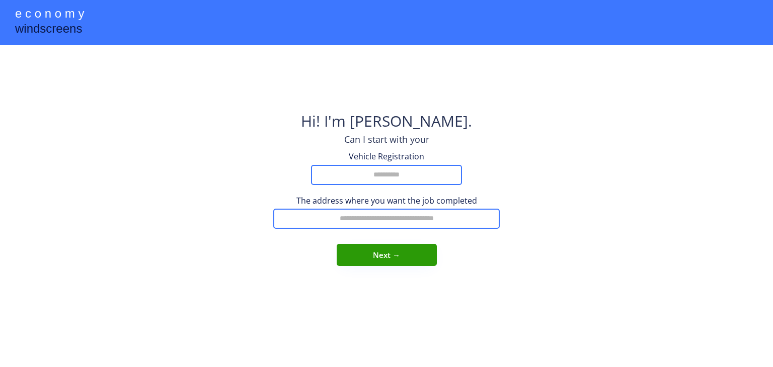  Describe the element at coordinates (387, 157) in the screenshot. I see `div: Vehicle Registration` at that location.